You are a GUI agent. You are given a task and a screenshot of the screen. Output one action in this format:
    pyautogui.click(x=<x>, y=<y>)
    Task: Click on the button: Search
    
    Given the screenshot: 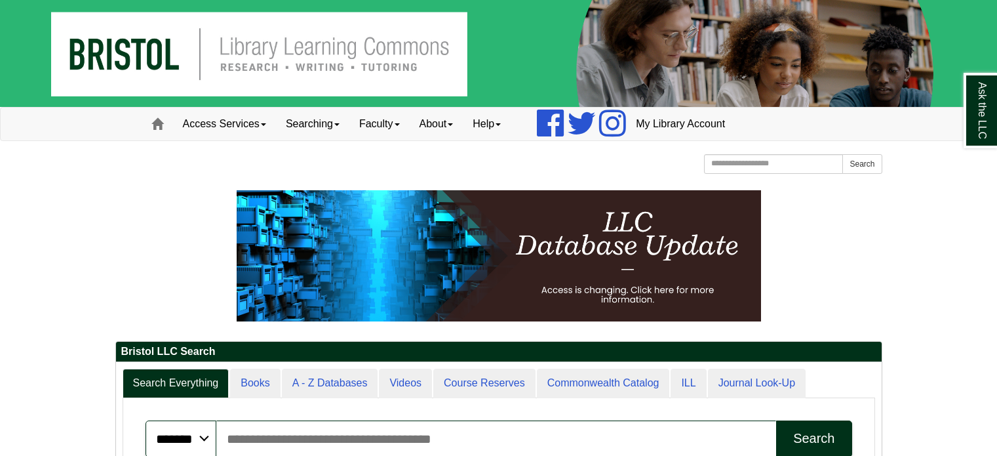 What is the action you would take?
    pyautogui.click(x=862, y=164)
    